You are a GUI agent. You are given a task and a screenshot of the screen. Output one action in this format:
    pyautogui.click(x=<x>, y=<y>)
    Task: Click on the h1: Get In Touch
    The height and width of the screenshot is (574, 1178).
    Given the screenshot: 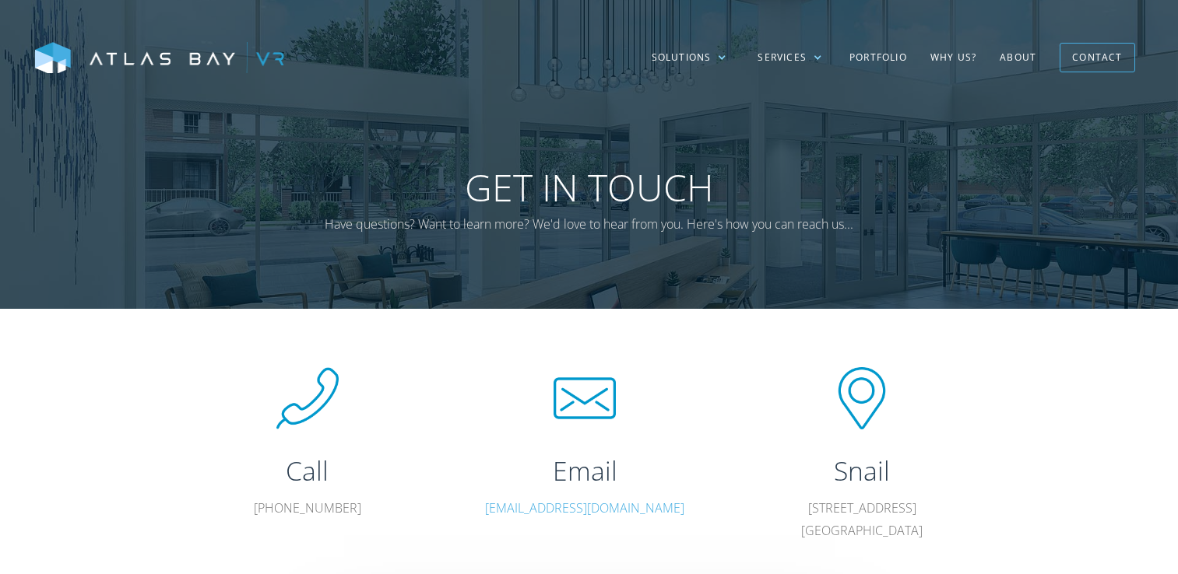 What is the action you would take?
    pyautogui.click(x=589, y=188)
    